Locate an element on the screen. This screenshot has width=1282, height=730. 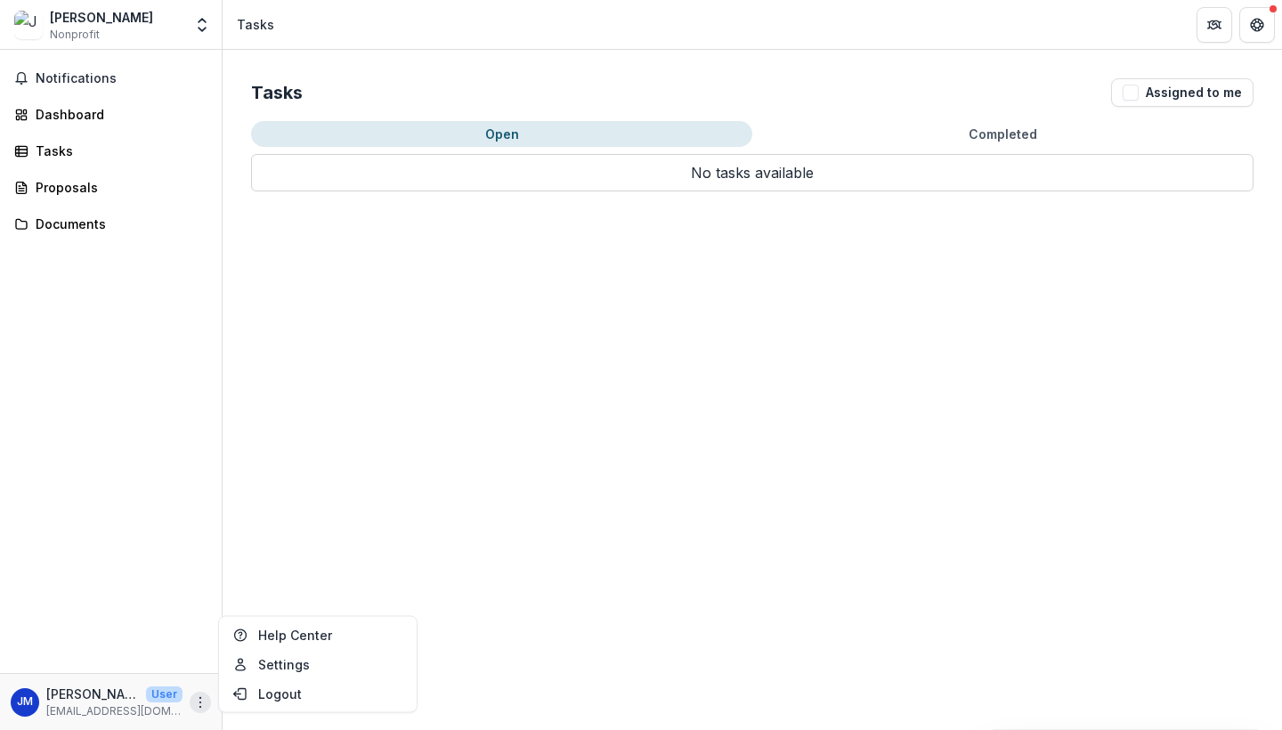
button: Completed is located at coordinates (1003, 134).